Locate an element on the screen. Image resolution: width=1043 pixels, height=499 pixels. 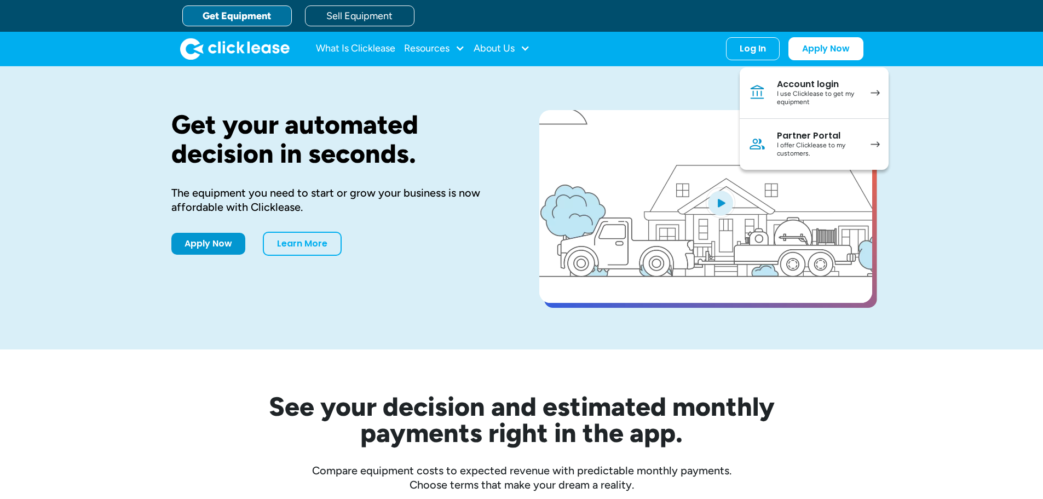
a: Learn More is located at coordinates (302, 244).